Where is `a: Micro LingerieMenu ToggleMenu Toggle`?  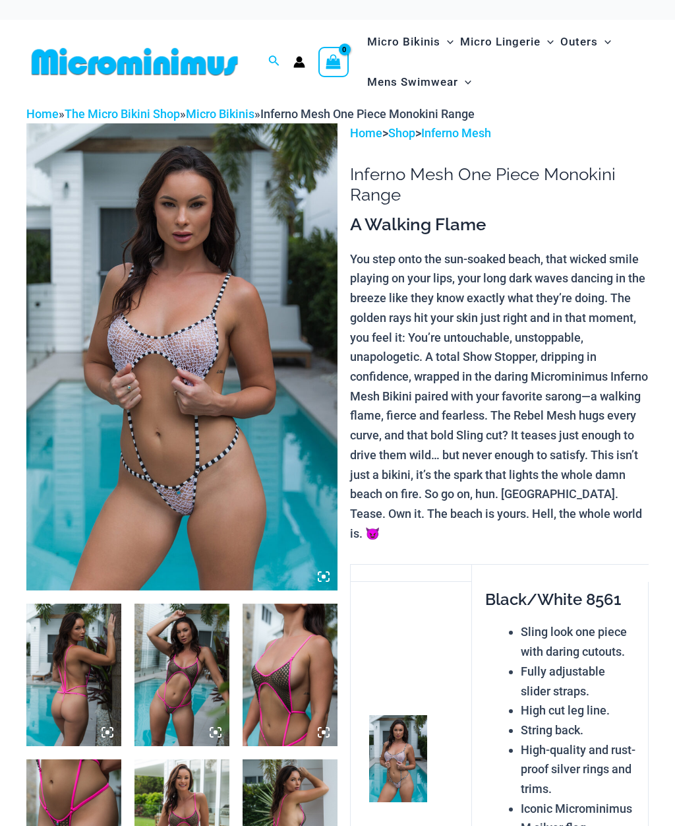 a: Micro LingerieMenu ToggleMenu Toggle is located at coordinates (507, 42).